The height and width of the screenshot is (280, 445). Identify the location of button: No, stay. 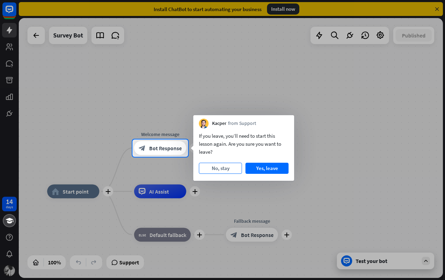
(220, 169).